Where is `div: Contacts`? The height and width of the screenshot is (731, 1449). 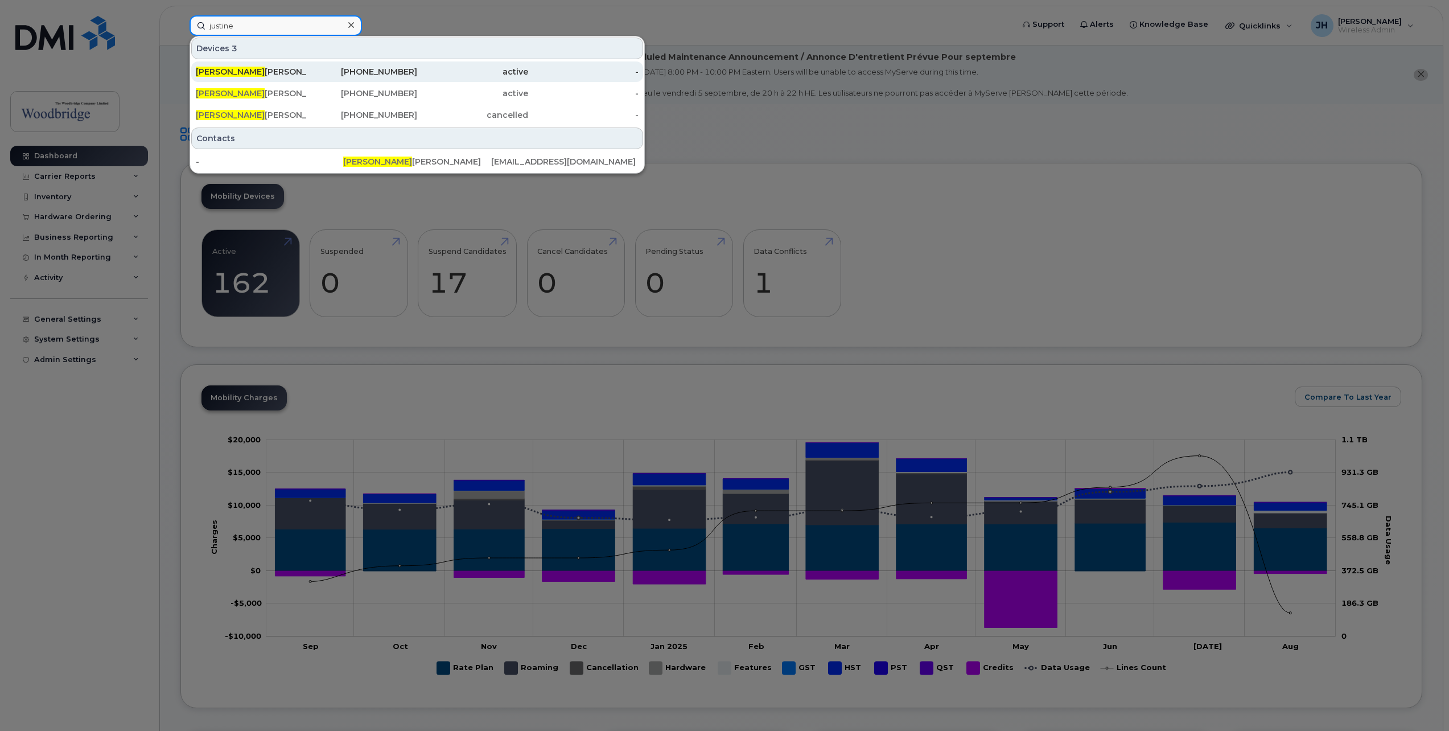 div: Contacts is located at coordinates (417, 138).